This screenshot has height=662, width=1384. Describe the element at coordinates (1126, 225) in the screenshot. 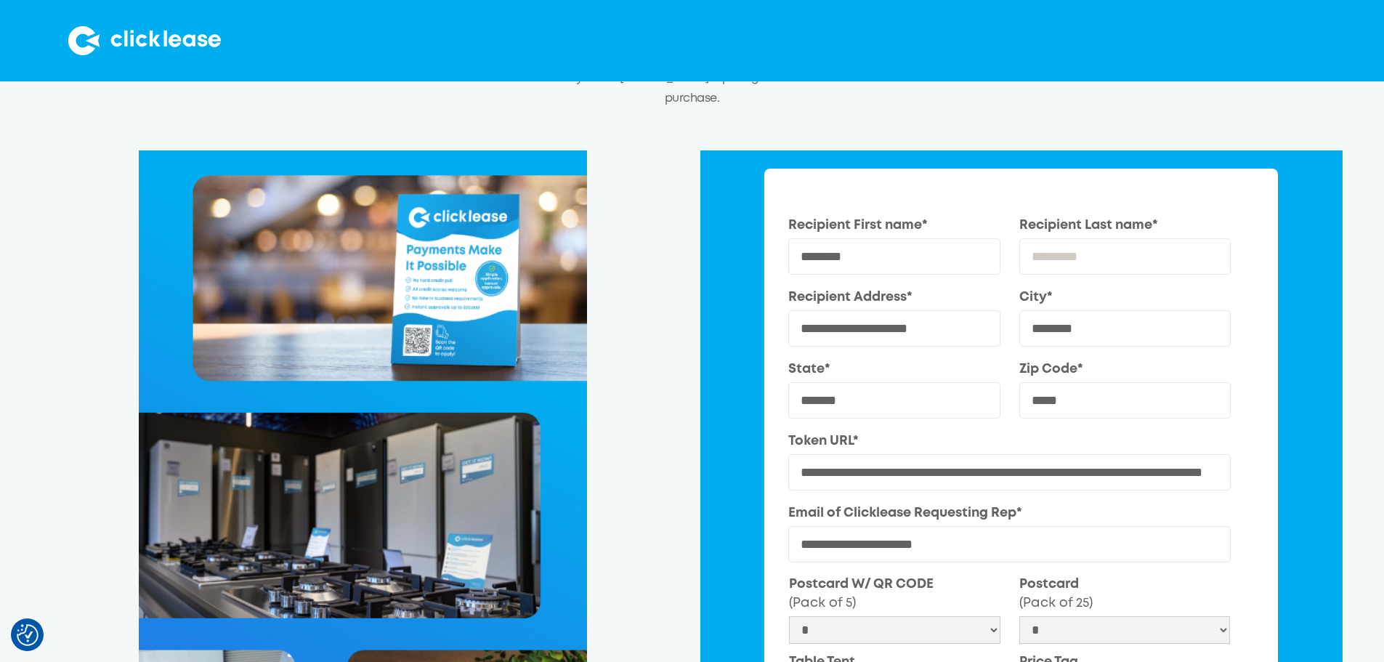

I see `label: Recipient Last name*` at that location.